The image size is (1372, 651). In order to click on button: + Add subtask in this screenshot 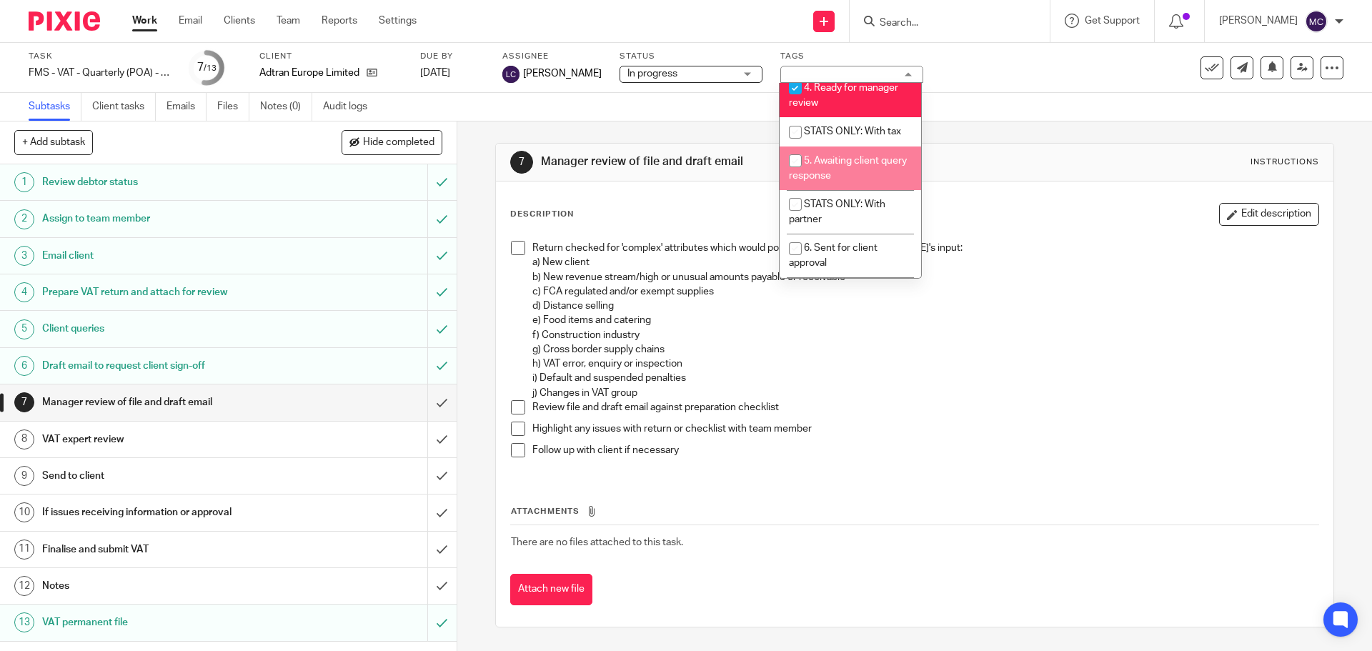, I will do `click(54, 142)`.